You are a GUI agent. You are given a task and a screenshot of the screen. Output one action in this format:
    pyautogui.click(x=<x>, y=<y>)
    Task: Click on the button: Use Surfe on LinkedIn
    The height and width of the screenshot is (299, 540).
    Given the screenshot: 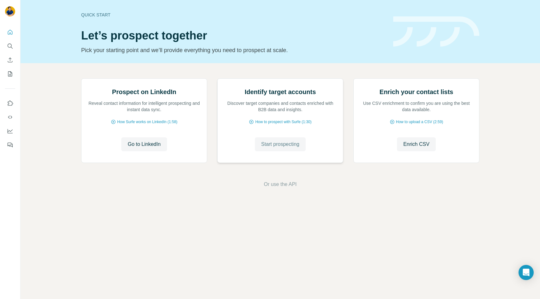 What is the action you would take?
    pyautogui.click(x=10, y=103)
    